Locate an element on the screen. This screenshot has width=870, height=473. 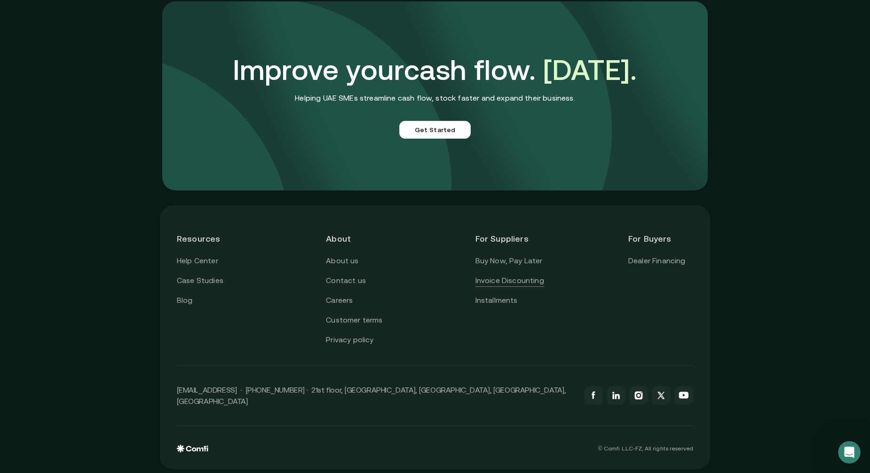
a: Invoice Discounting is located at coordinates (510, 281).